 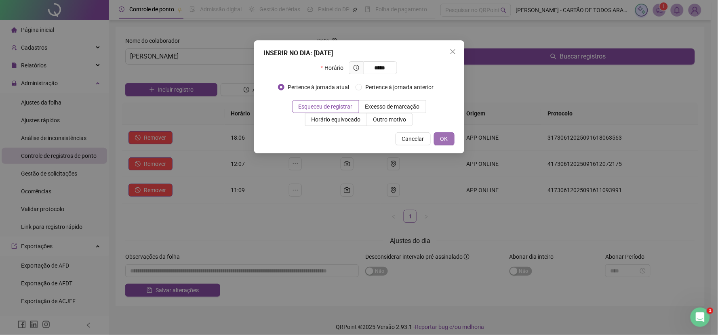 I want to click on span: close, so click(x=453, y=52).